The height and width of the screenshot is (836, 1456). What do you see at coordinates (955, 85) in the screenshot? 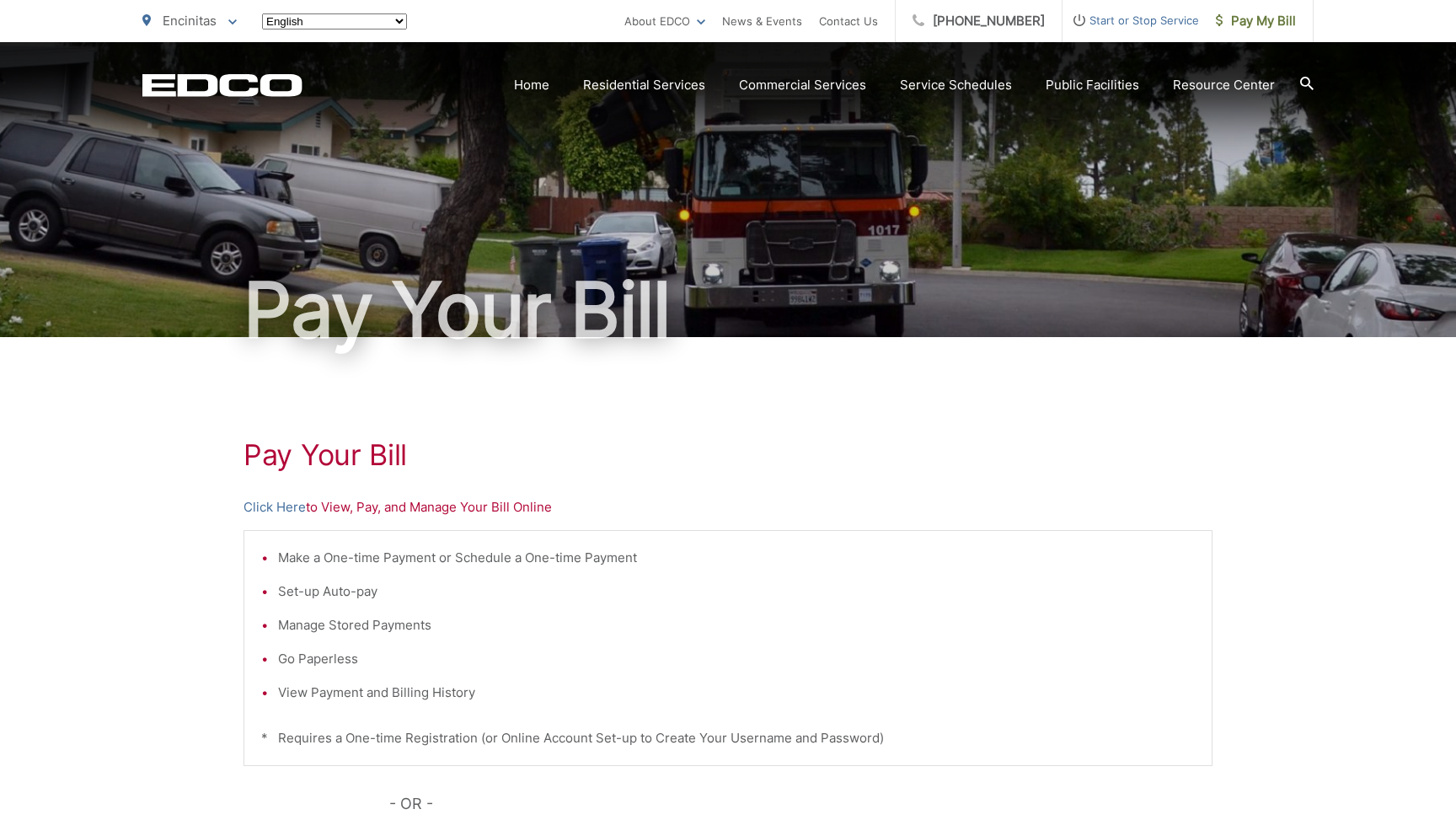
I see `a: Service Schedules` at bounding box center [955, 85].